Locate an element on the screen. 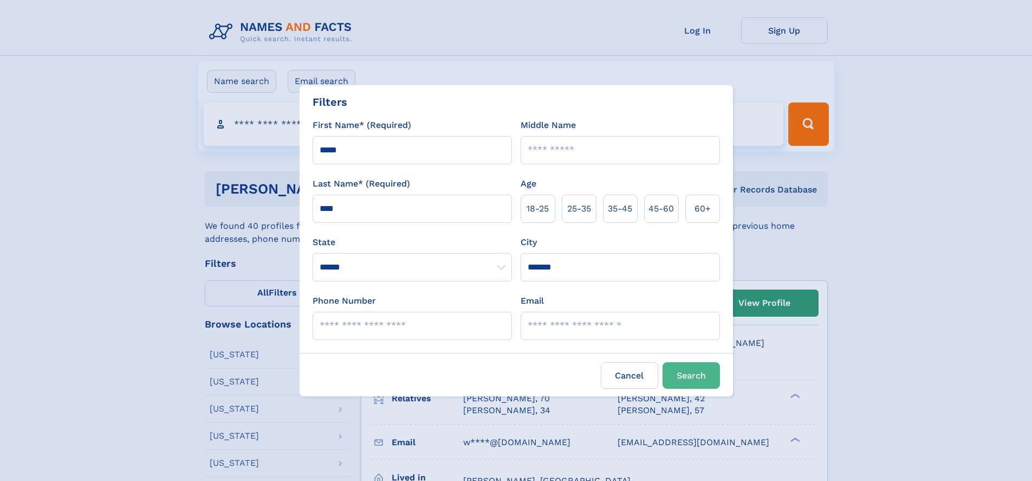 The width and height of the screenshot is (1032, 481). span: 18‑25 is located at coordinates (538, 209).